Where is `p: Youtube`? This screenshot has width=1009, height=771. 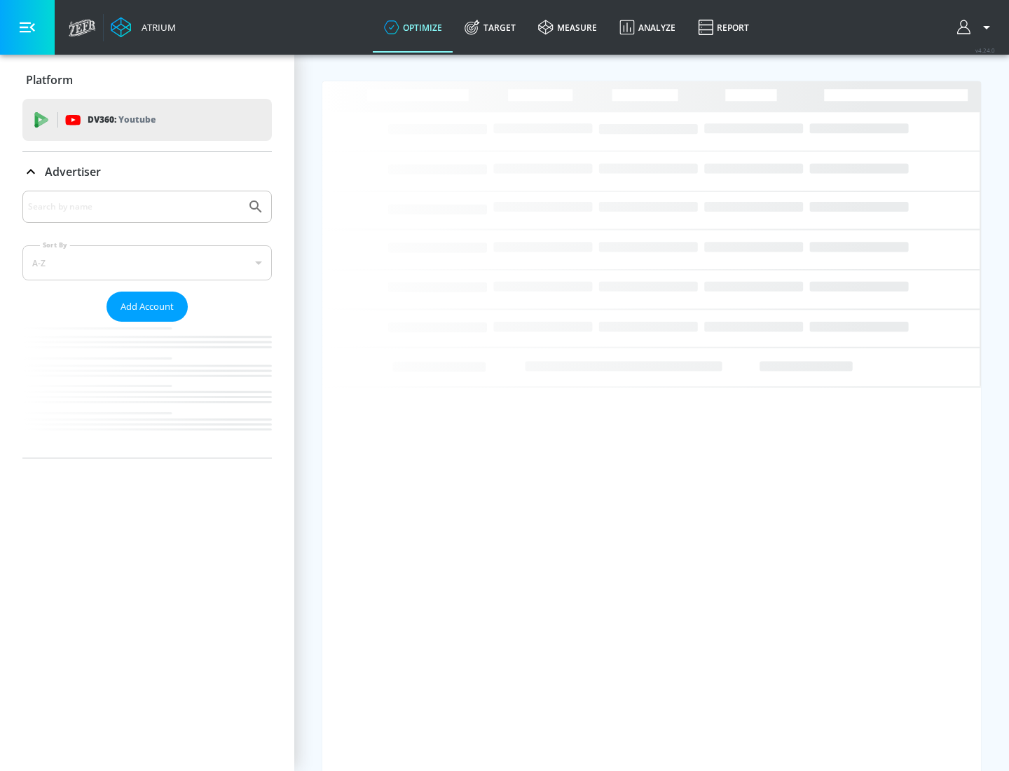 p: Youtube is located at coordinates (137, 119).